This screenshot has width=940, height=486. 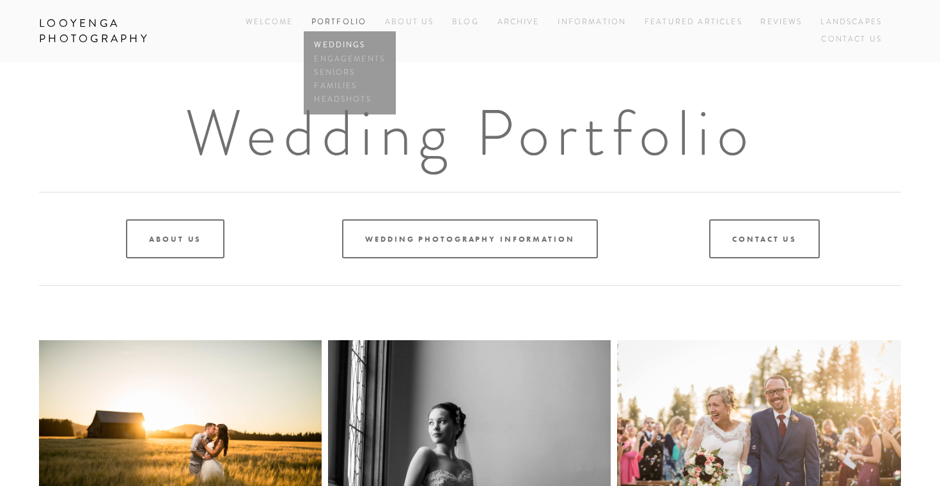 I want to click on a: Blog, so click(x=465, y=22).